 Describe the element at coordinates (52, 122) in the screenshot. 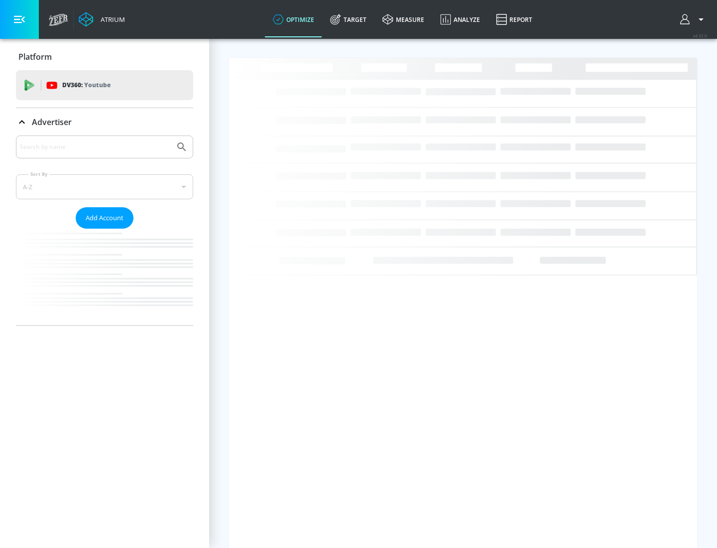

I see `p: Advertiser` at that location.